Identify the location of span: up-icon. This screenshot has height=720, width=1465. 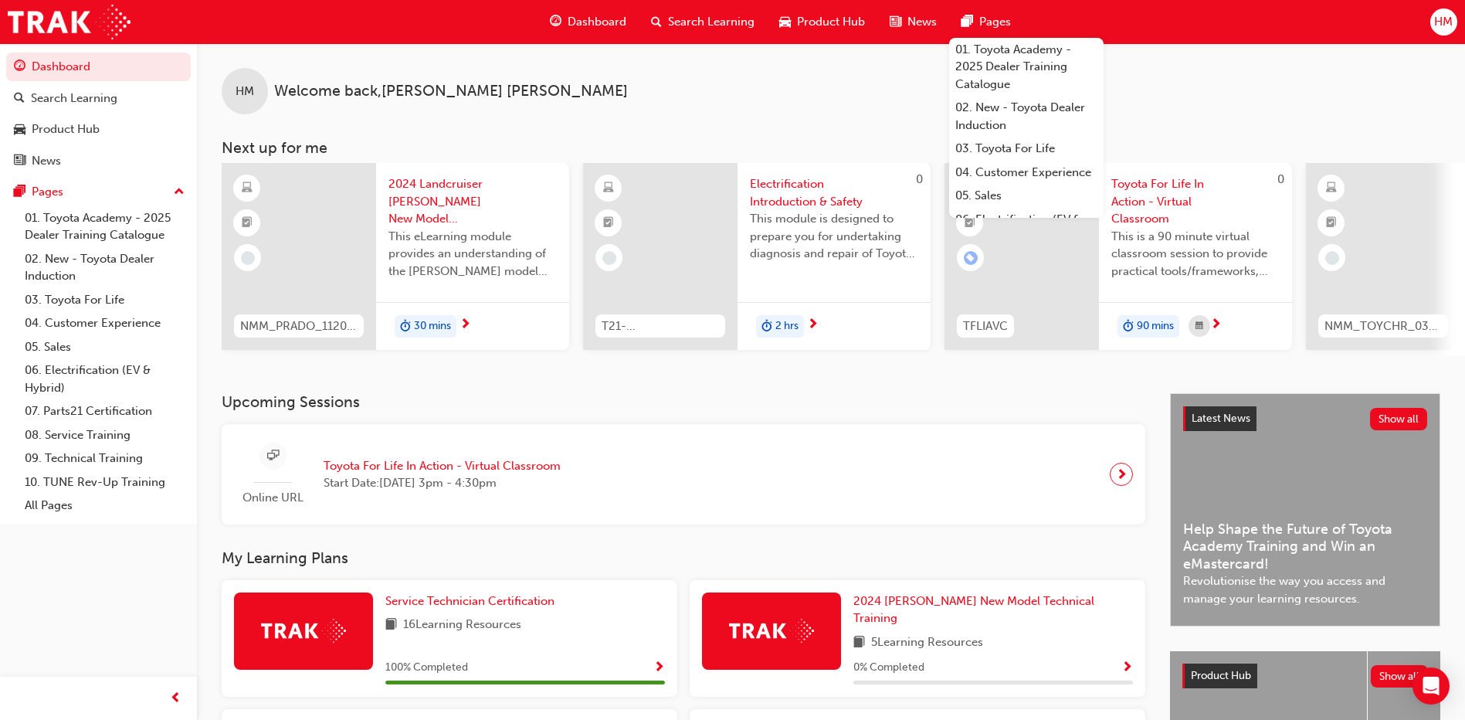
(179, 192).